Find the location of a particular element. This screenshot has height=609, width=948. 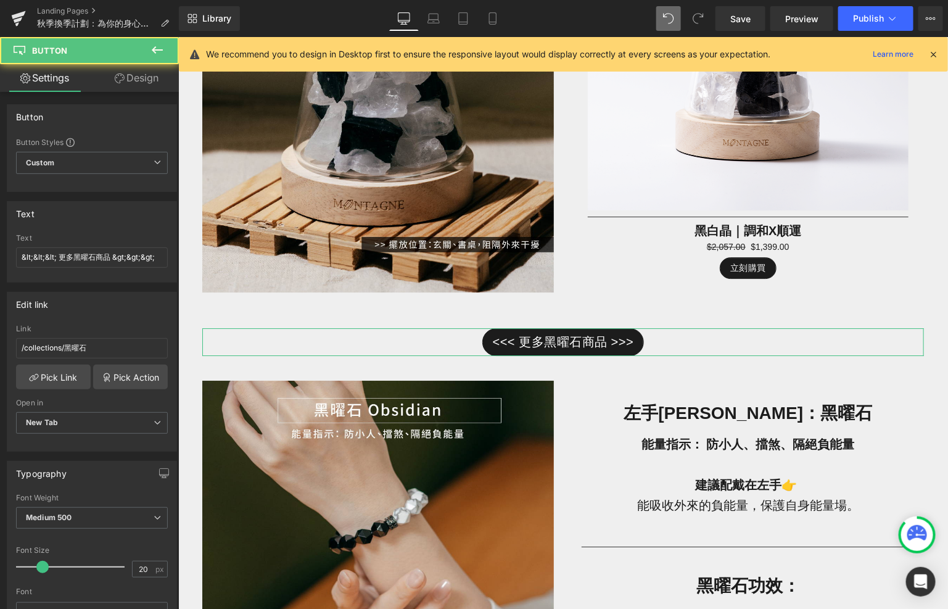

strong: 黑曜石功效： is located at coordinates (570, 548).